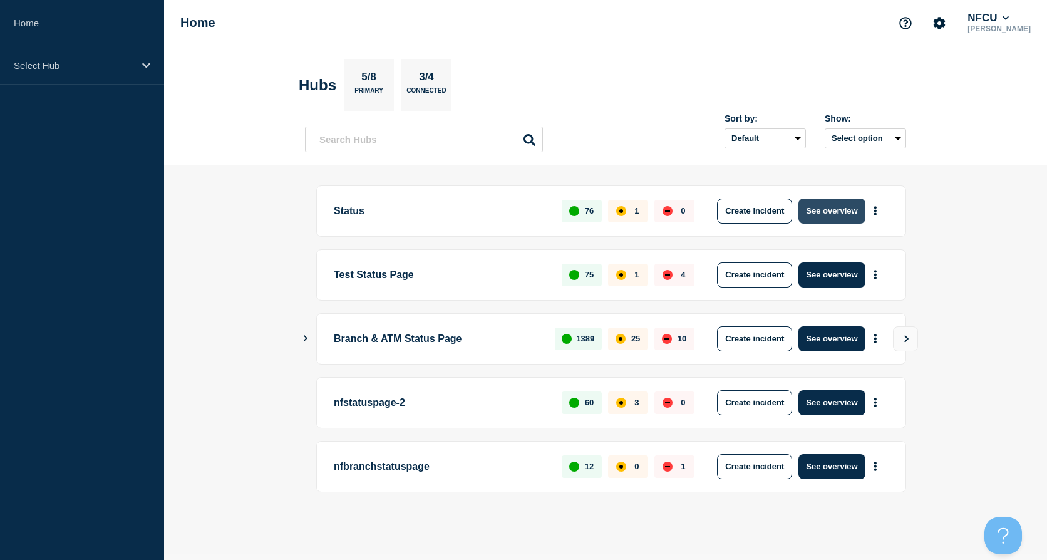 The image size is (1047, 560). I want to click on p: Test Status Page, so click(440, 275).